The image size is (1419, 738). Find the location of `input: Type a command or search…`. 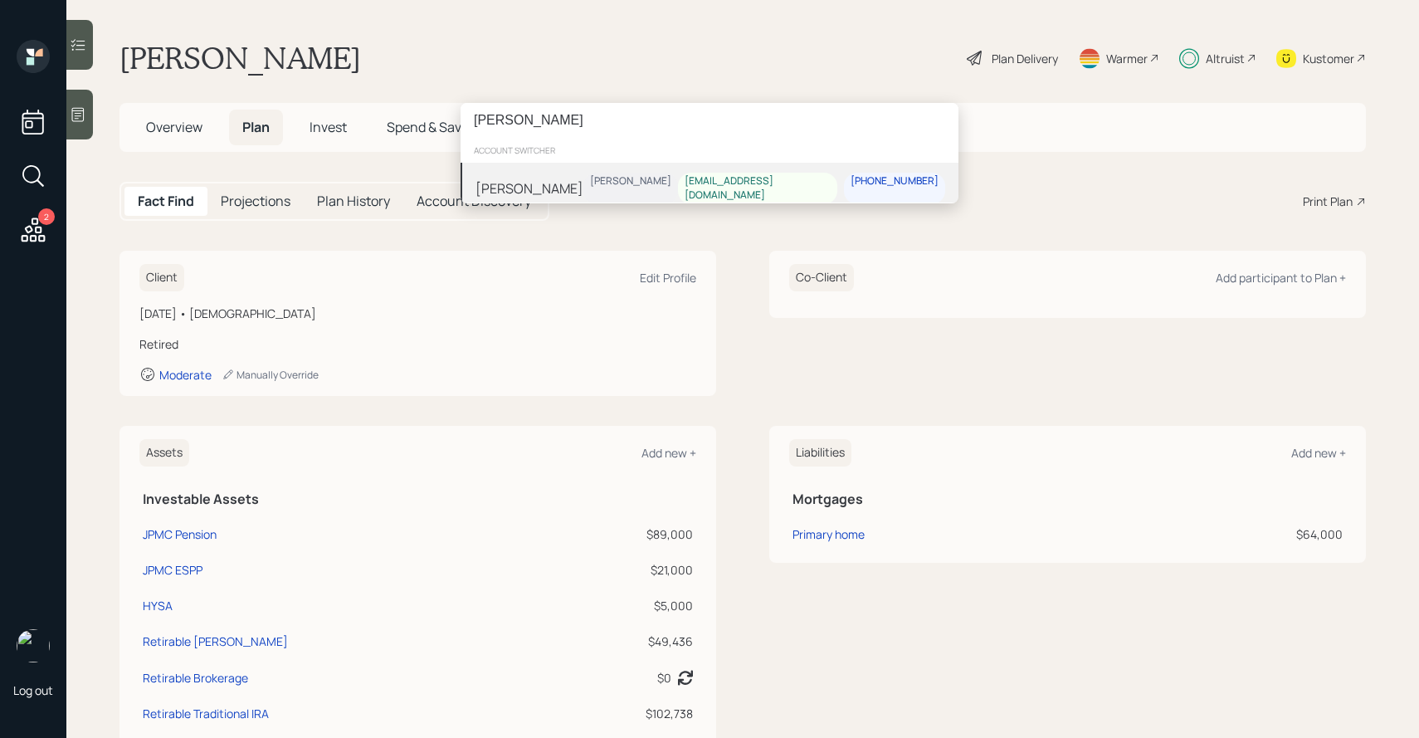

input: Type a command or search… is located at coordinates (709, 120).